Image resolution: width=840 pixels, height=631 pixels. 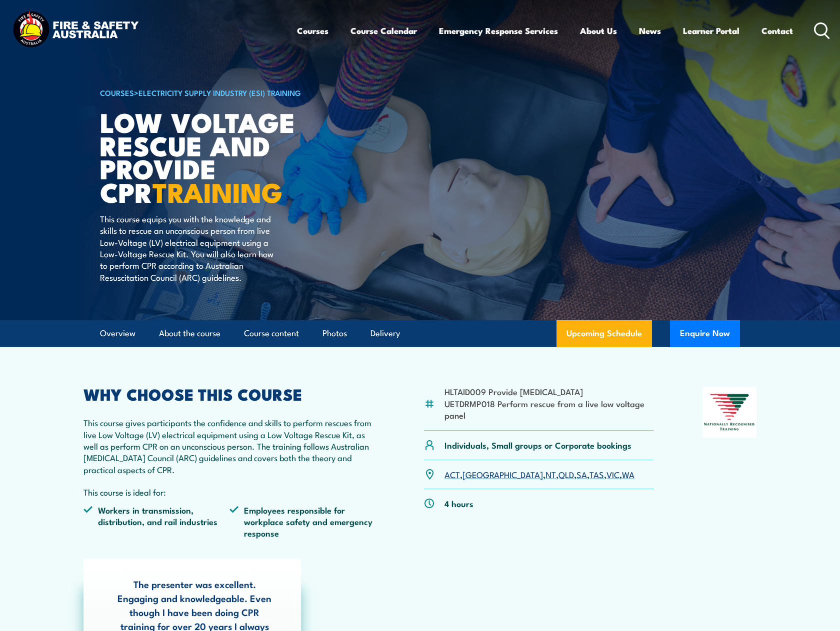 I want to click on p: 4 hours, so click(x=459, y=503).